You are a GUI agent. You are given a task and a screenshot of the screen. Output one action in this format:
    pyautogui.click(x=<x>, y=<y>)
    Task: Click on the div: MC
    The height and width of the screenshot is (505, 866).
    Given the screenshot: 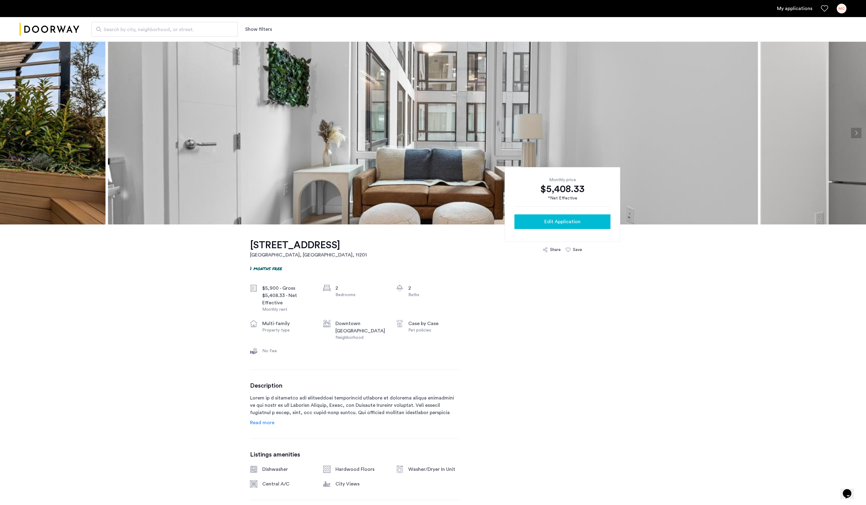 What is the action you would take?
    pyautogui.click(x=842, y=9)
    